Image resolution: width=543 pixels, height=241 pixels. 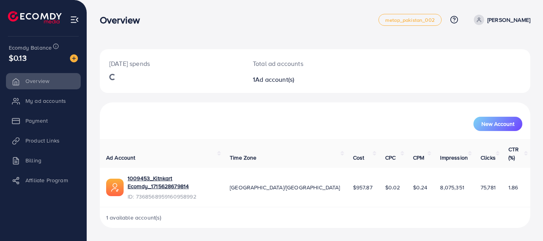 What do you see at coordinates (35, 17) in the screenshot?
I see `a: logo` at bounding box center [35, 17].